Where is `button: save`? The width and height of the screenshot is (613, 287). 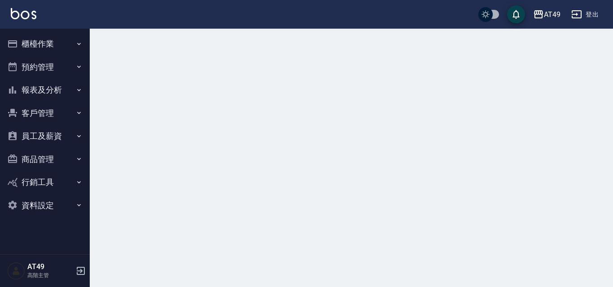
button: save is located at coordinates (516, 14).